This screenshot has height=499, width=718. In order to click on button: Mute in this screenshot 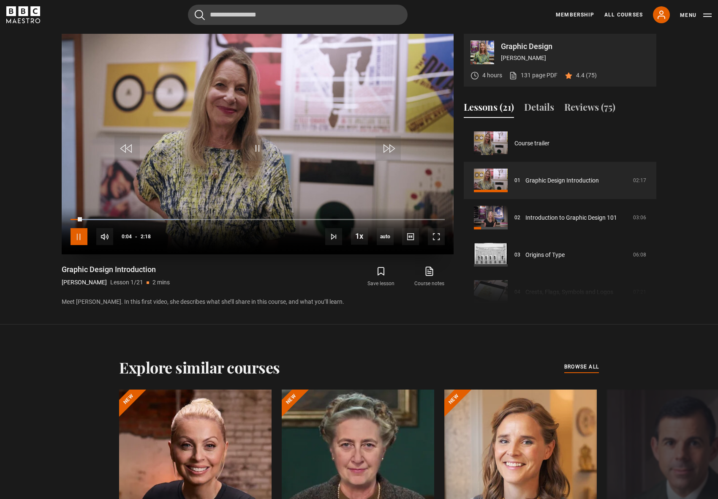, I will do `click(105, 237)`.